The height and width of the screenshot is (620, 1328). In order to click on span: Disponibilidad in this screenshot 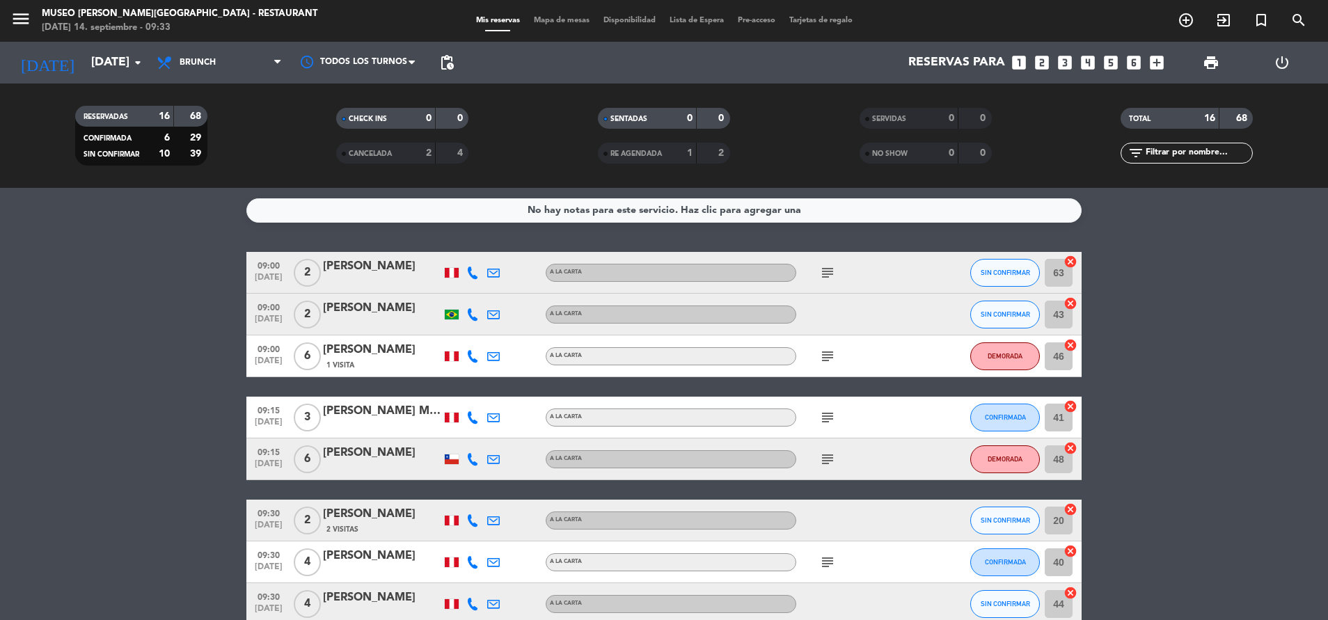, I will do `click(629, 20)`.